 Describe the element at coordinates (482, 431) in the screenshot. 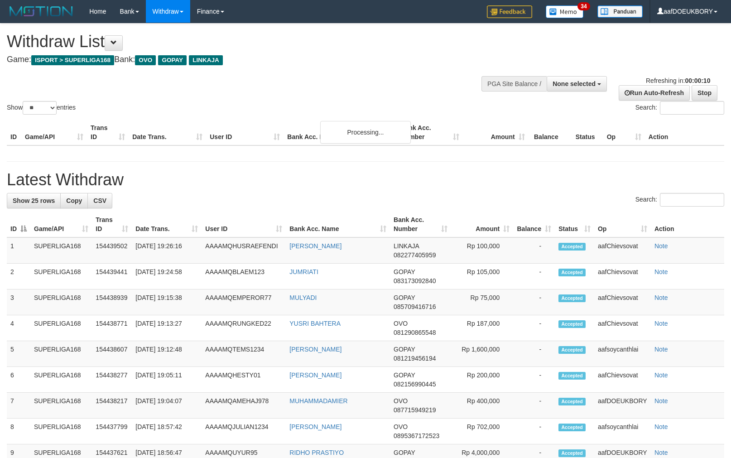

I see `td: Rp 702,000` at that location.